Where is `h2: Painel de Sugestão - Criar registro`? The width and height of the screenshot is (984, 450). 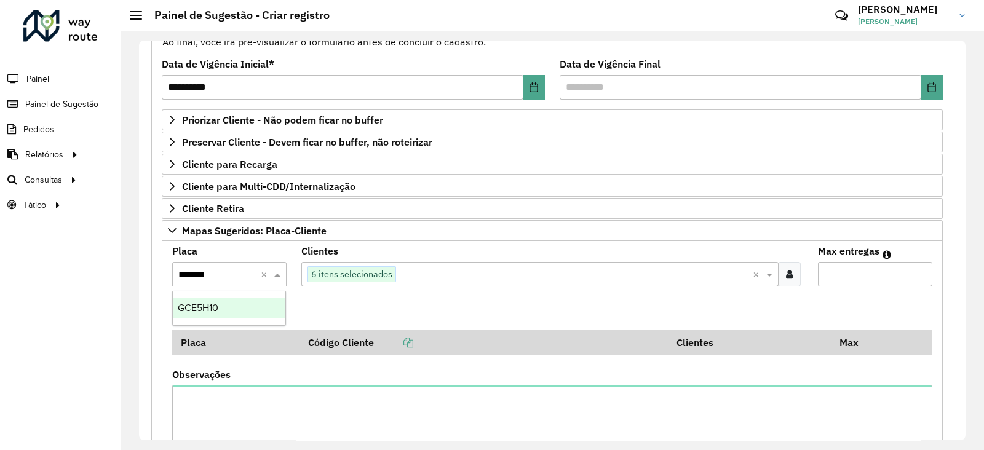
h2: Painel de Sugestão - Criar registro is located at coordinates (235, 15).